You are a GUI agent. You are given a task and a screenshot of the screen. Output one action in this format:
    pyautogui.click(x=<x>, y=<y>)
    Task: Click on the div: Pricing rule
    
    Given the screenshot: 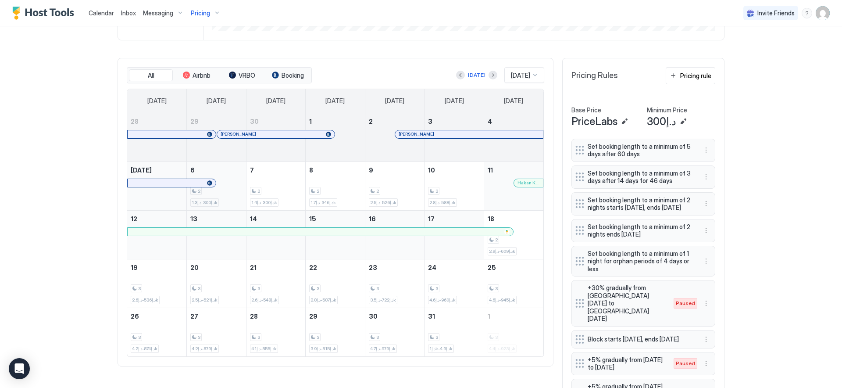 What is the action you would take?
    pyautogui.click(x=695, y=75)
    